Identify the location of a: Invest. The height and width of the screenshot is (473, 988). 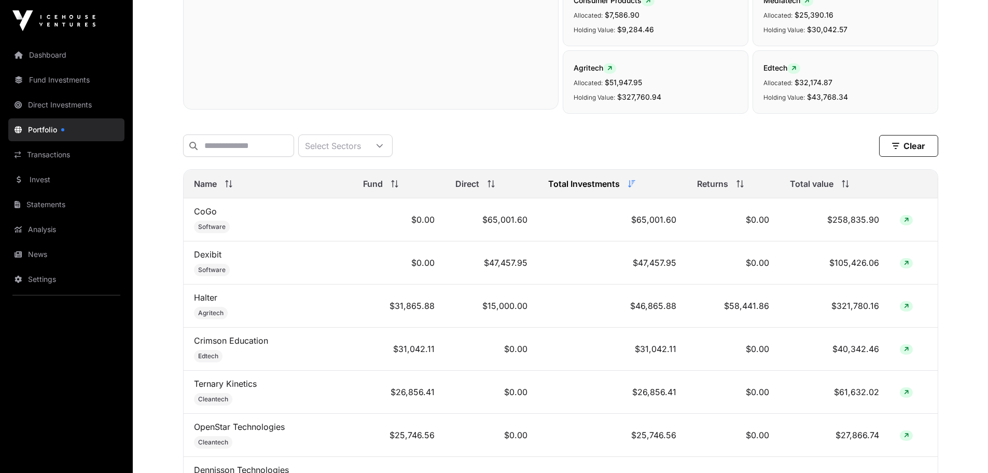
(66, 180).